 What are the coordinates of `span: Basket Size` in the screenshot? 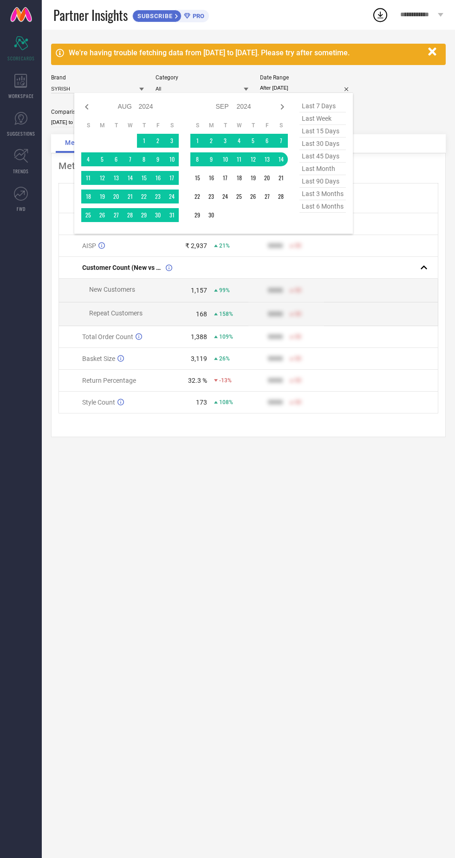 It's located at (98, 359).